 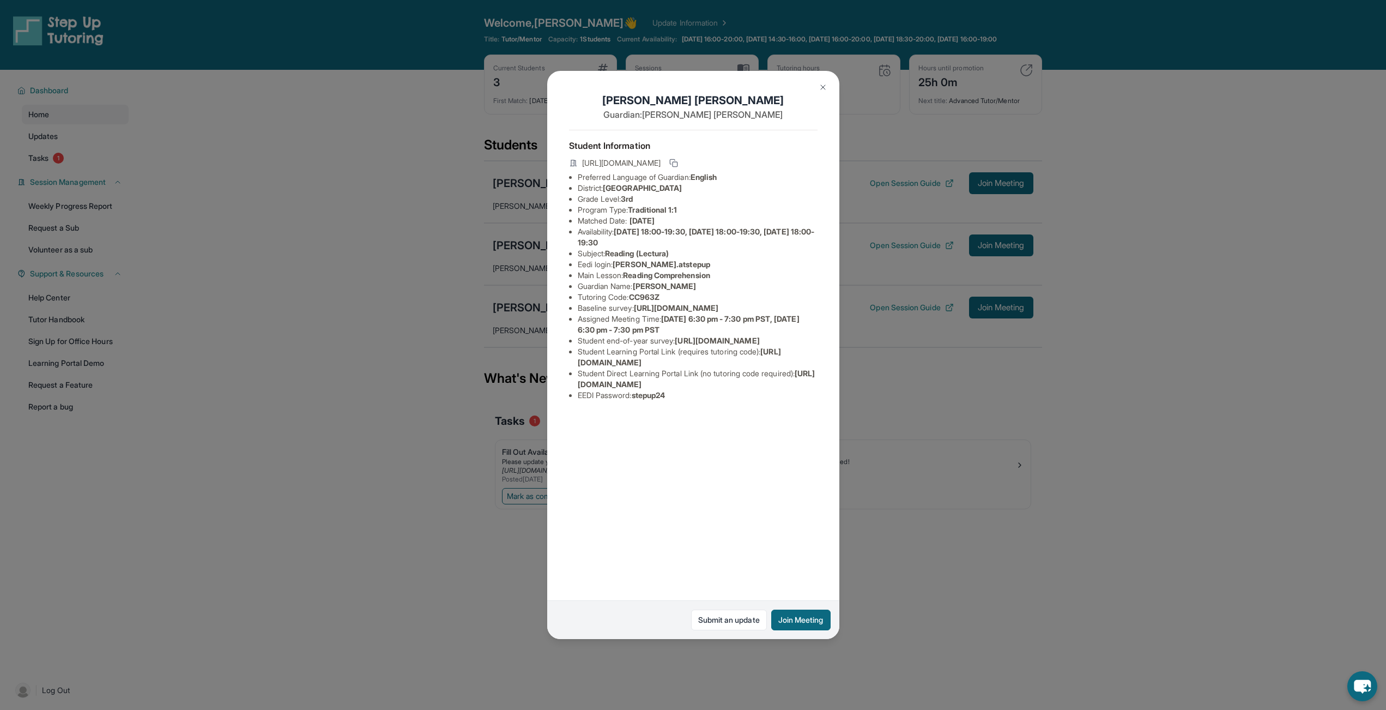 What do you see at coordinates (644, 297) in the screenshot?
I see `span: CC963Z` at bounding box center [644, 297].